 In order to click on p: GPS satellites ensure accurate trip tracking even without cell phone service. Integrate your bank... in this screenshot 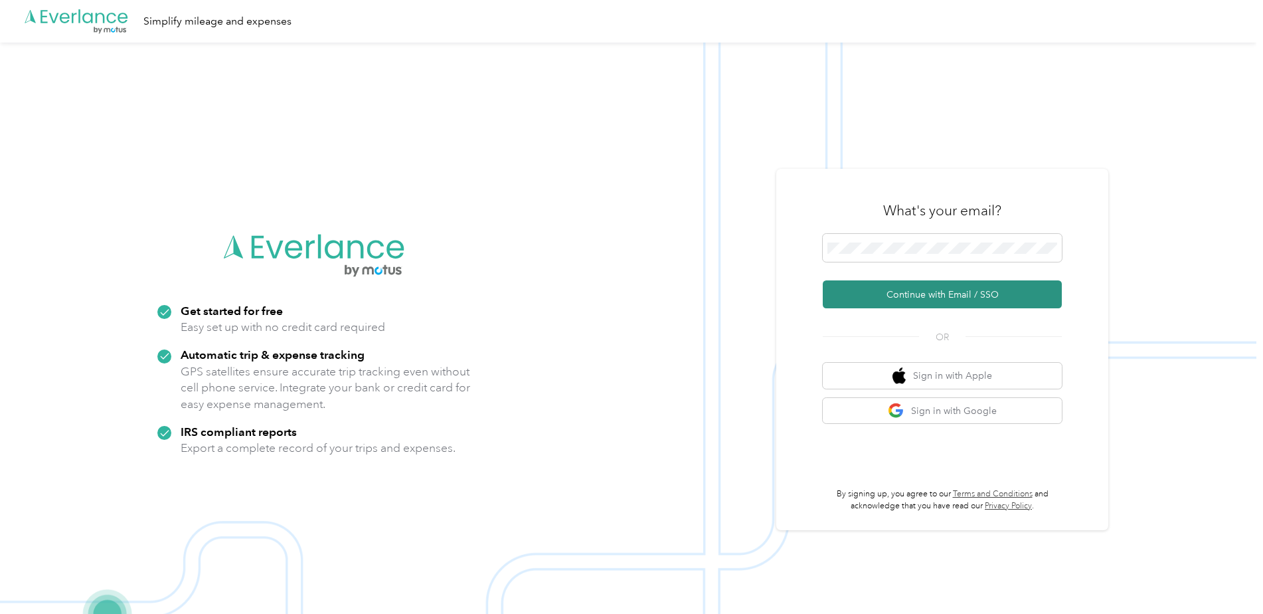, I will do `click(325, 388)`.